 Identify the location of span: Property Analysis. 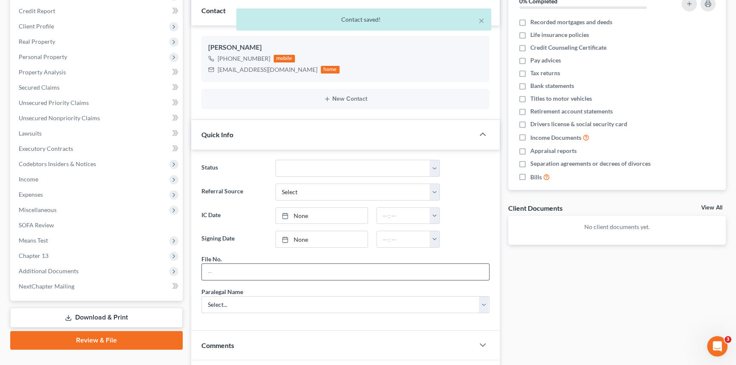
(42, 72).